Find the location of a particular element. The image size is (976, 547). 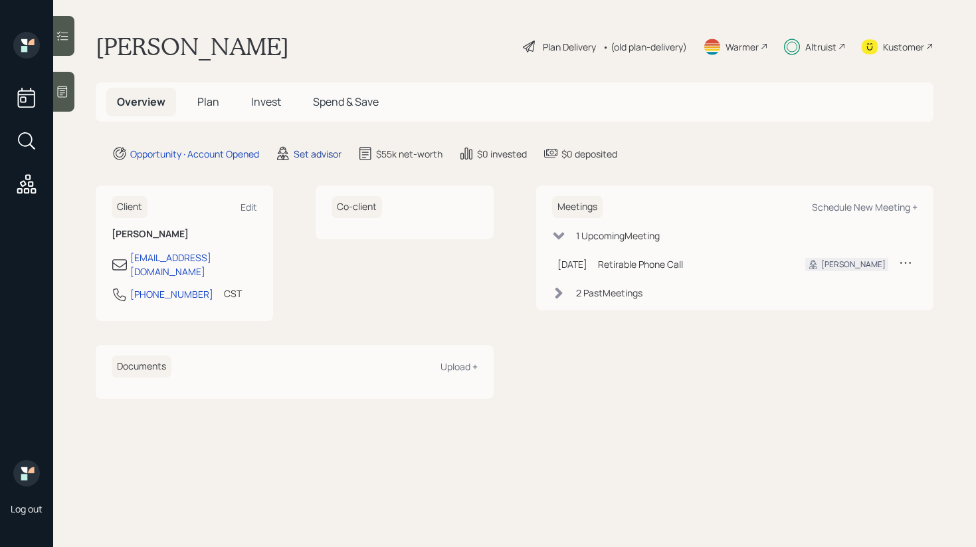

div: Opportunity · Account Opened is located at coordinates (195, 153).